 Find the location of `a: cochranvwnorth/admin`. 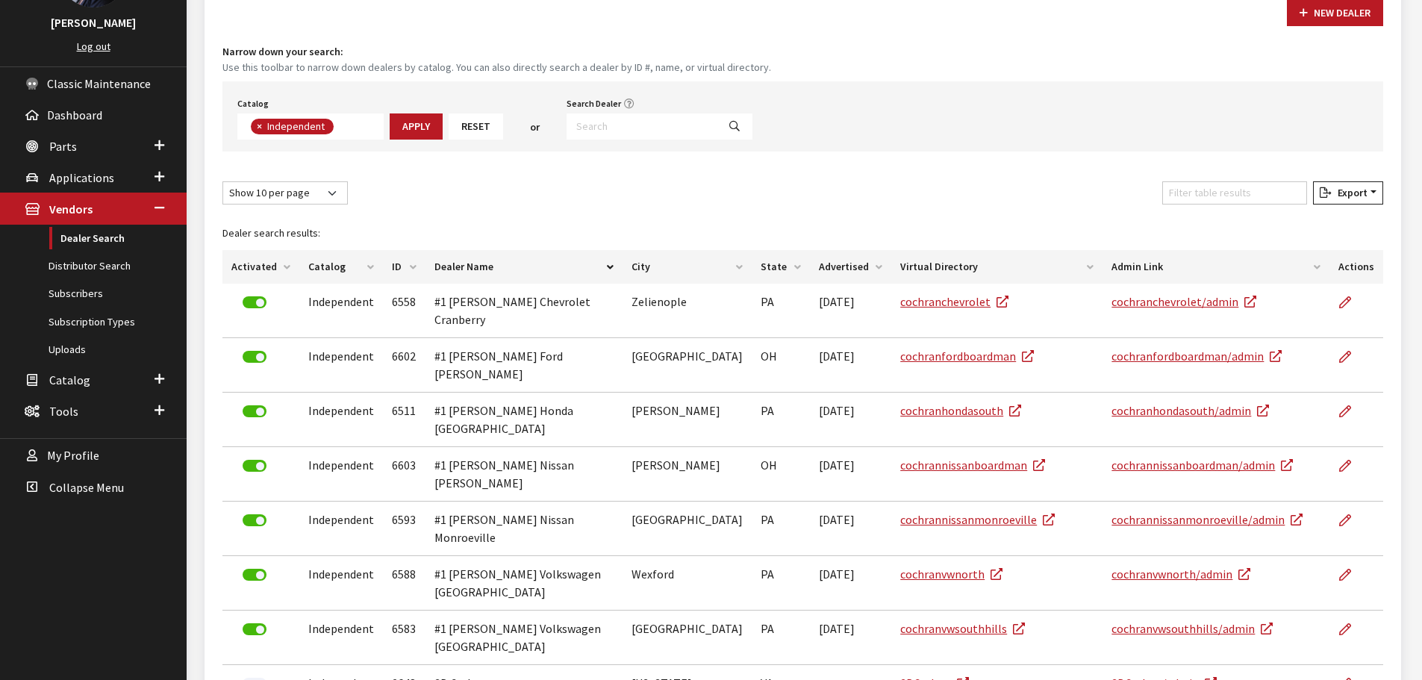

a: cochranvwnorth/admin is located at coordinates (1181, 574).